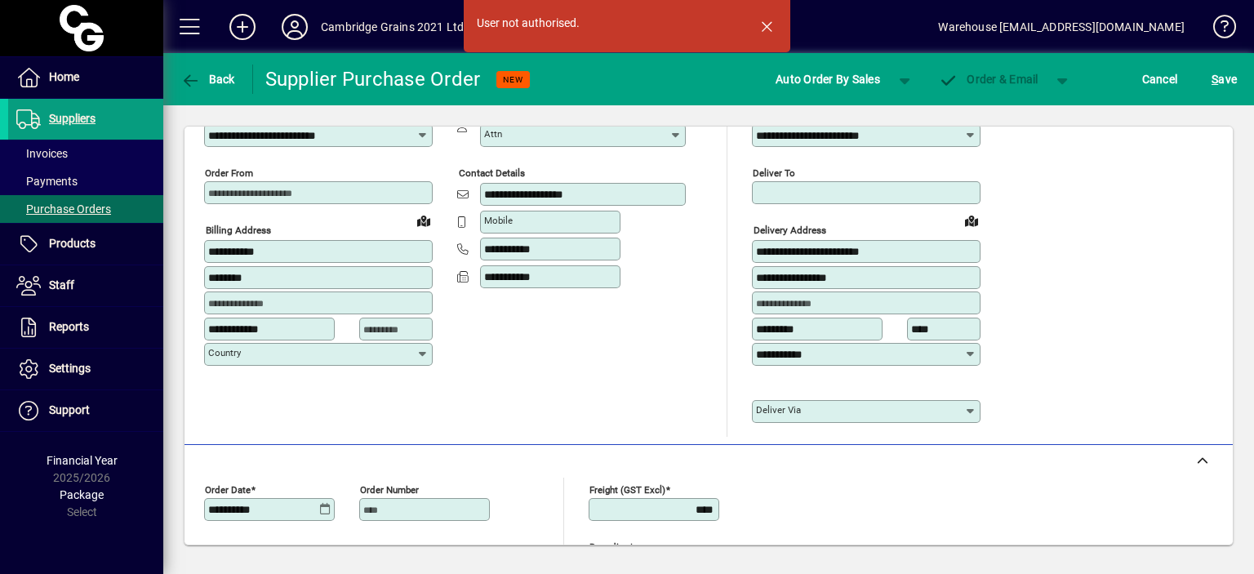  Describe the element at coordinates (609, 546) in the screenshot. I see `mat-label: Rounding` at that location.